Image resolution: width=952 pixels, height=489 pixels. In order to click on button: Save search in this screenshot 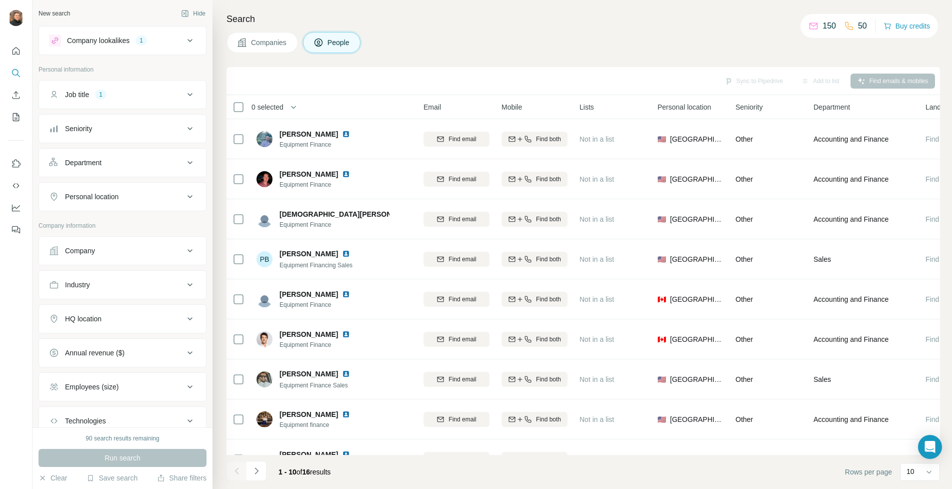, I will do `click(112, 478)`.